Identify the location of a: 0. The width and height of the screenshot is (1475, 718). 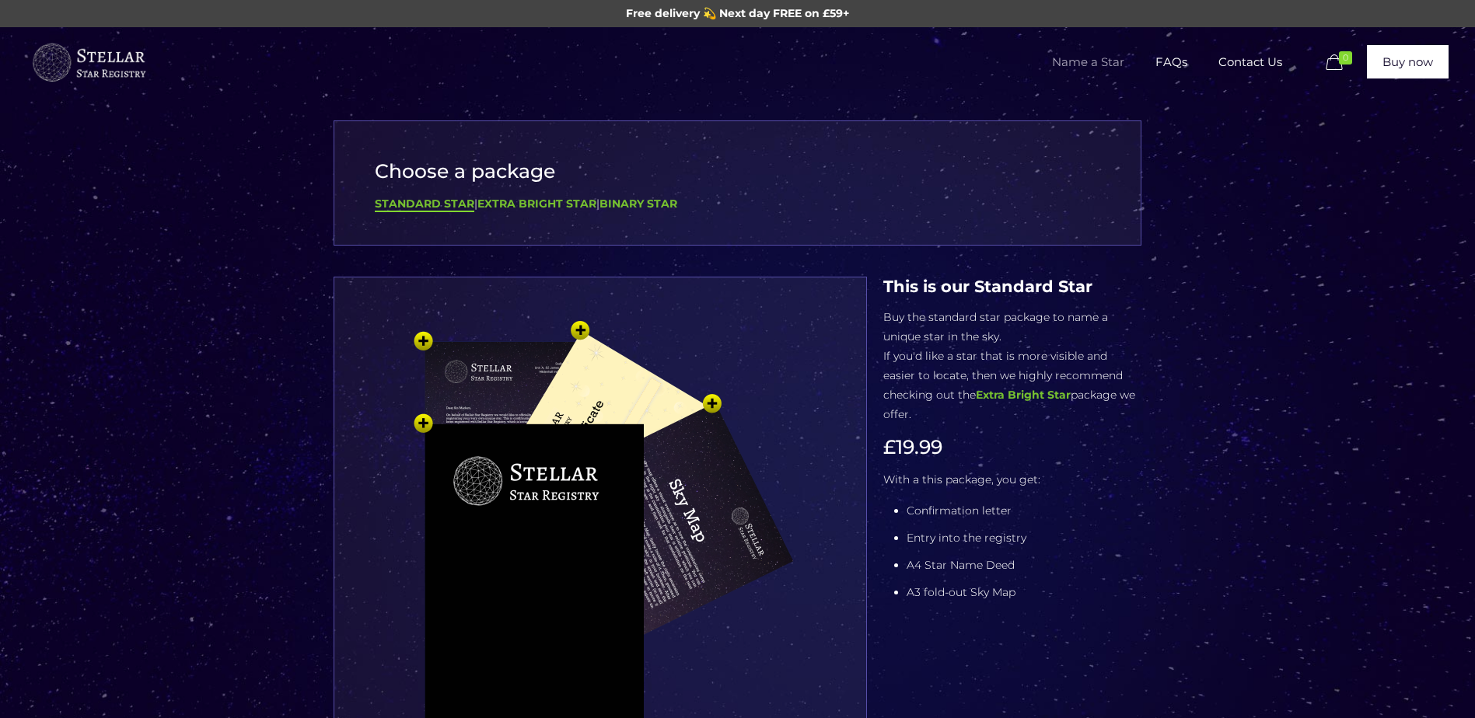
(1340, 63).